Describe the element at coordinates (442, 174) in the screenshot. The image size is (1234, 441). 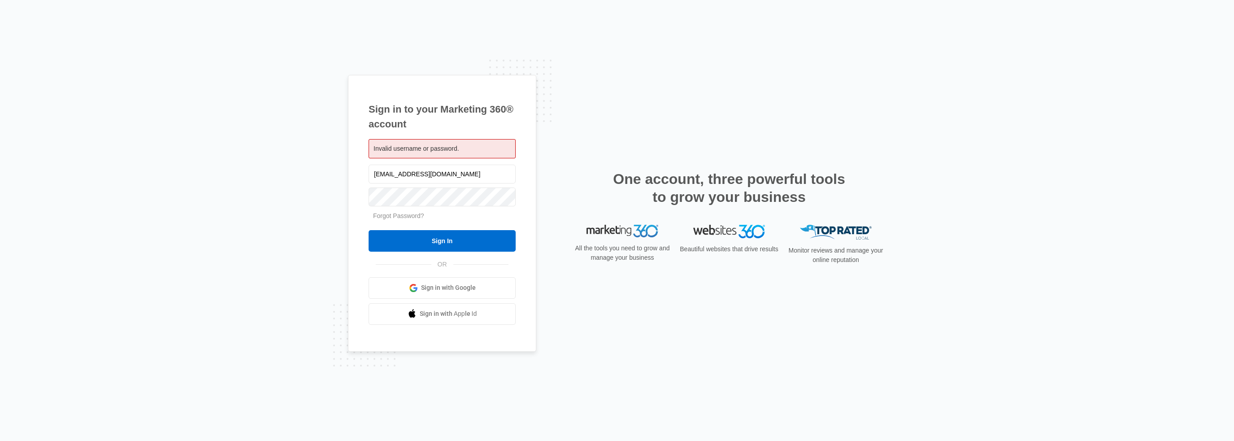
I see `input: Email` at that location.